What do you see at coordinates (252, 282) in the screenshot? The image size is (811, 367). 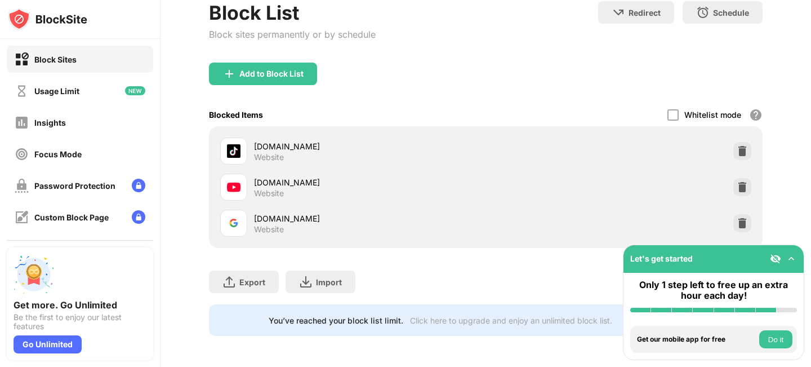 I see `div: Export` at bounding box center [252, 282].